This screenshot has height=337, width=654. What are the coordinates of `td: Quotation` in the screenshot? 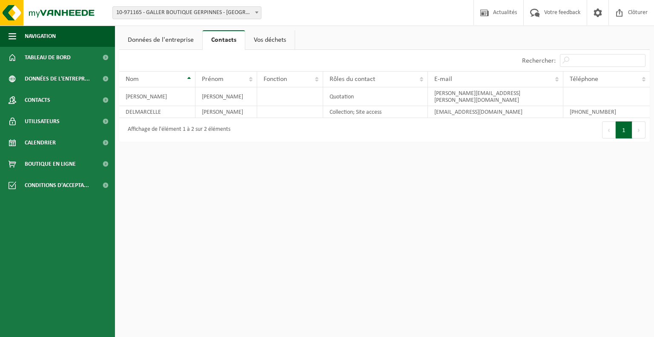 It's located at (376, 97).